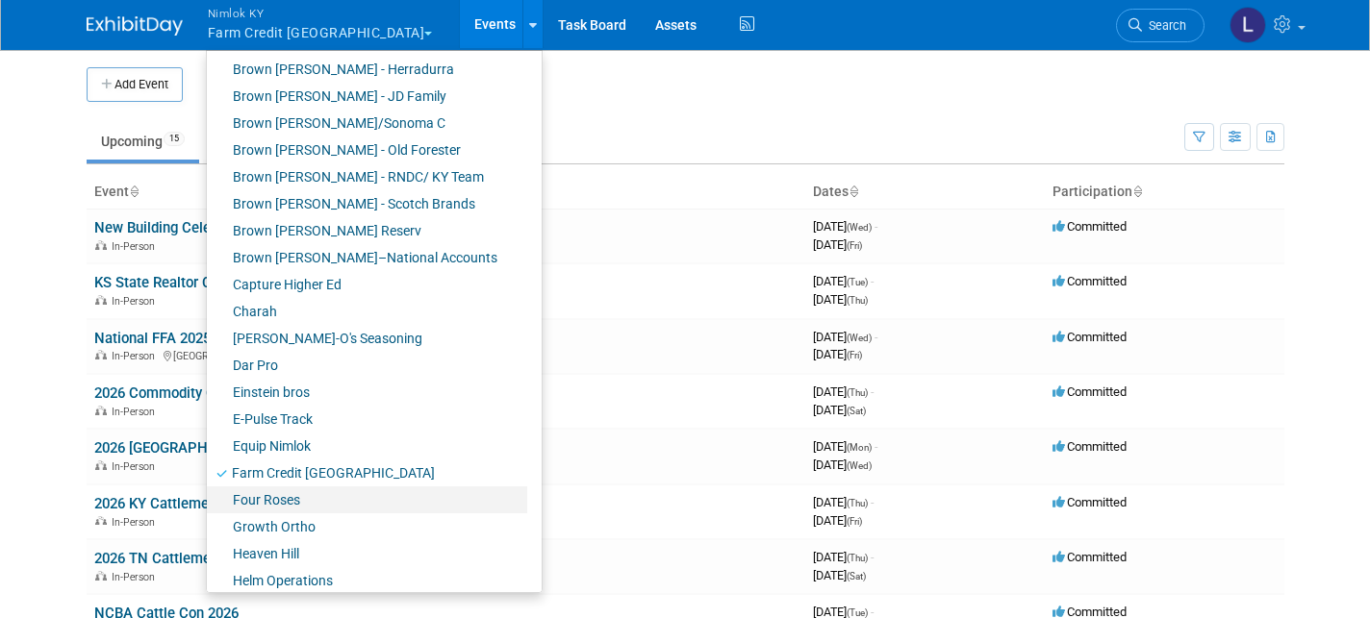 This screenshot has width=1370, height=618. I want to click on a: Equip Nimlok, so click(366, 446).